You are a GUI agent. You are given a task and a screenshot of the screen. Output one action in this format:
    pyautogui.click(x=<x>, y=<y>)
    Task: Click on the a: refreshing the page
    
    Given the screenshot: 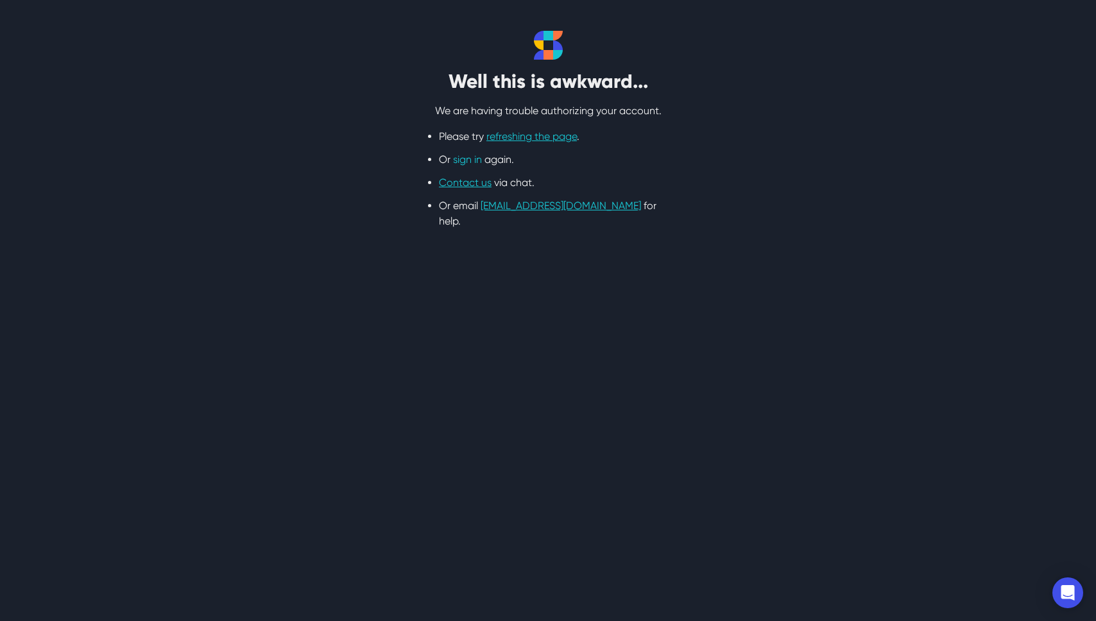 What is the action you would take?
    pyautogui.click(x=531, y=136)
    